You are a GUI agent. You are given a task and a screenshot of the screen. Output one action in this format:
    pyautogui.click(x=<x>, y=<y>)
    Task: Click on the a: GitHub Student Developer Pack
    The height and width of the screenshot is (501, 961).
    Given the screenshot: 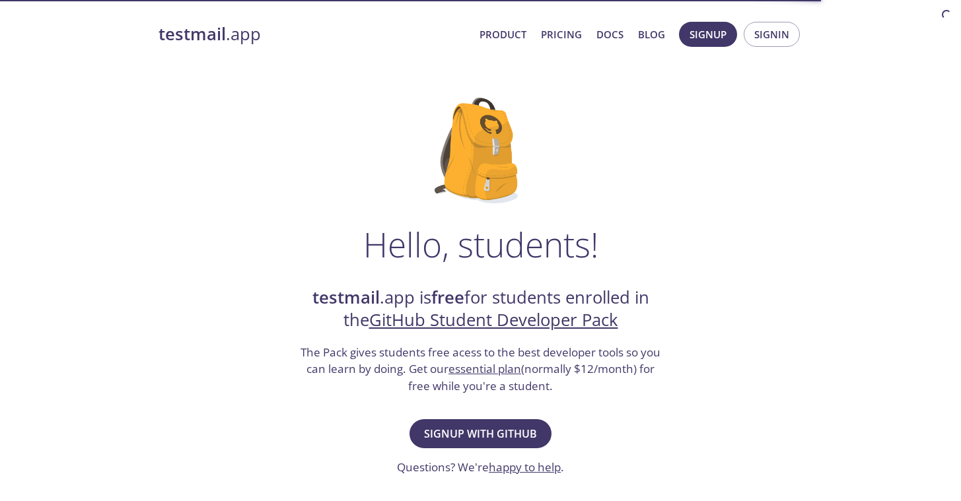 What is the action you would take?
    pyautogui.click(x=493, y=320)
    